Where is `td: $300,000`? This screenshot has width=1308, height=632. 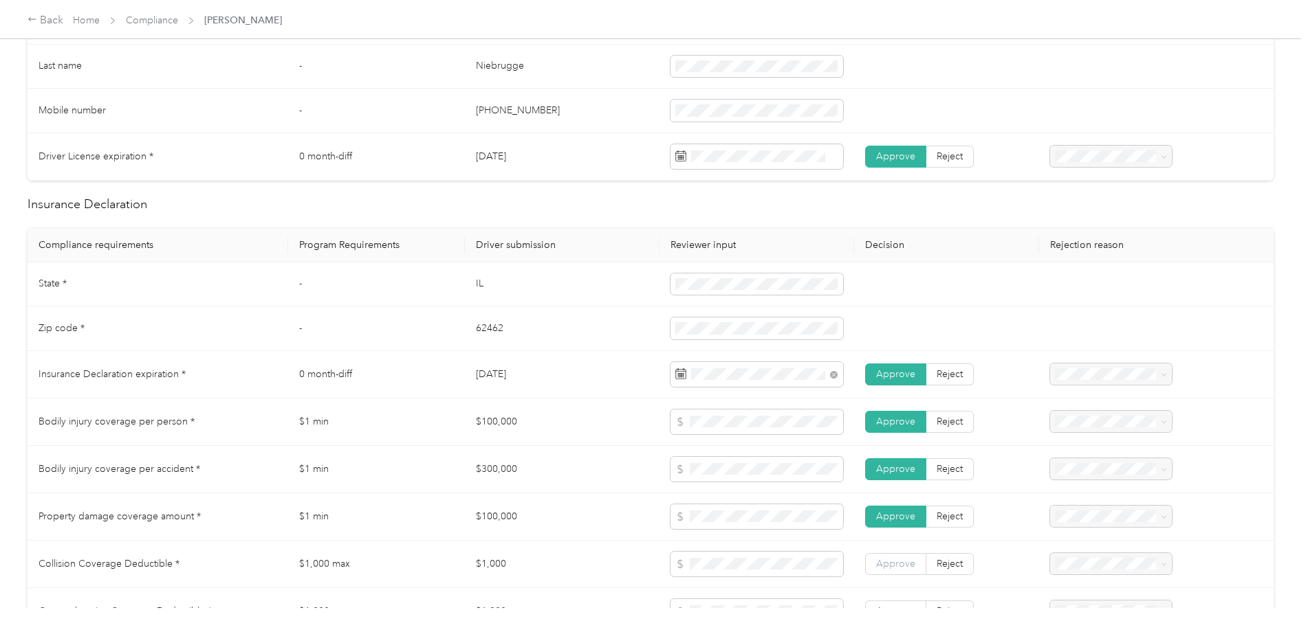 td: $300,000 is located at coordinates (562, 470).